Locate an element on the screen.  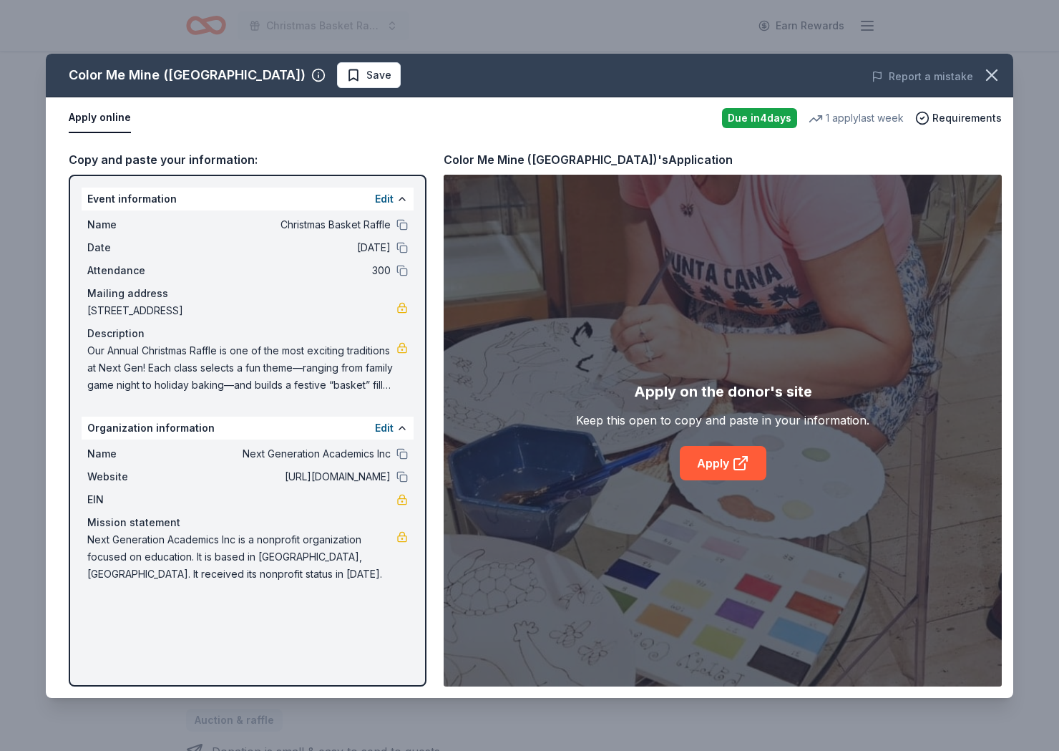
span: Website is located at coordinates (135, 477).